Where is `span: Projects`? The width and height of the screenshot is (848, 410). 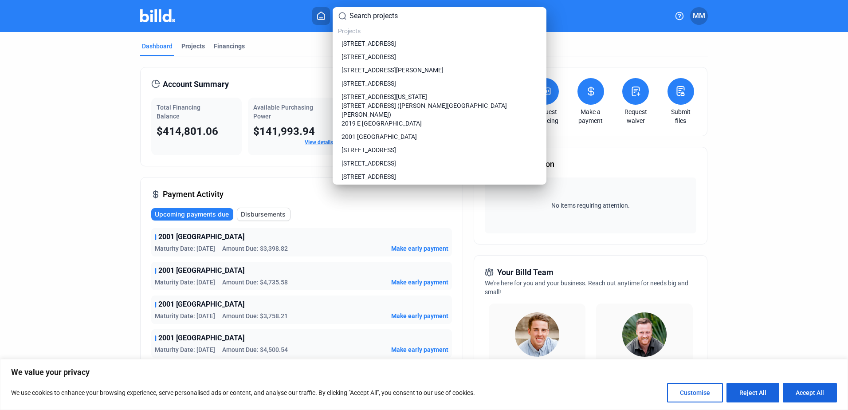
span: Projects is located at coordinates (349, 31).